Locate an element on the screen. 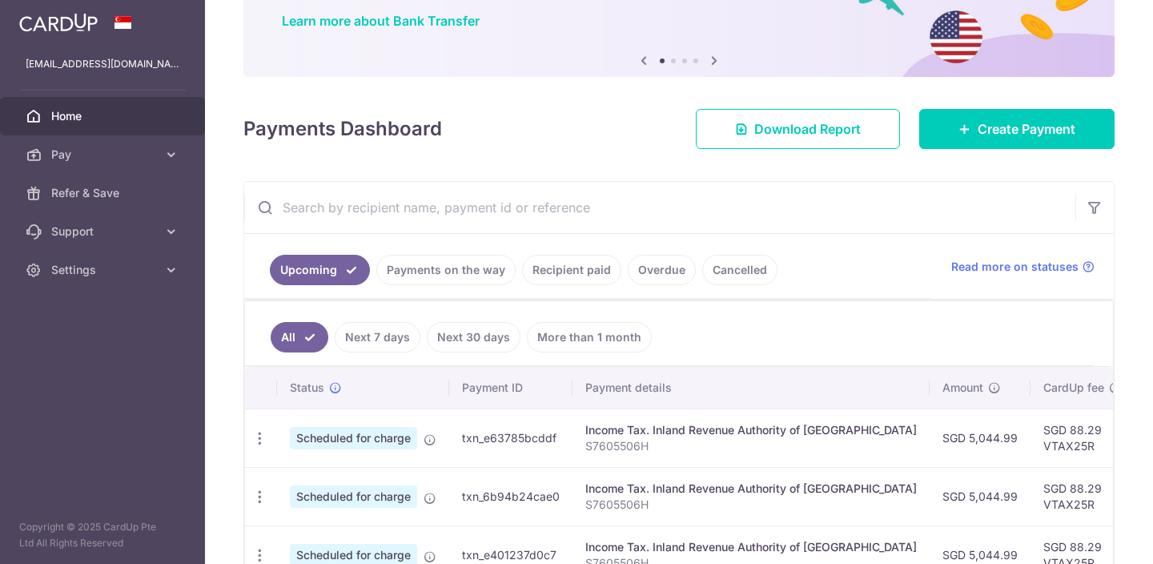 The width and height of the screenshot is (1153, 564). span: Refer & Save is located at coordinates (104, 193).